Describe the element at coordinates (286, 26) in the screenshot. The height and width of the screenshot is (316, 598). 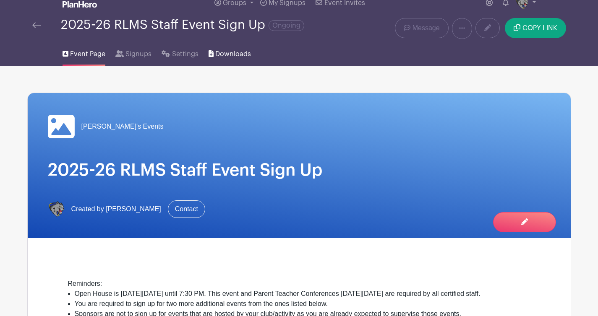
I see `span: Ongoing` at that location.